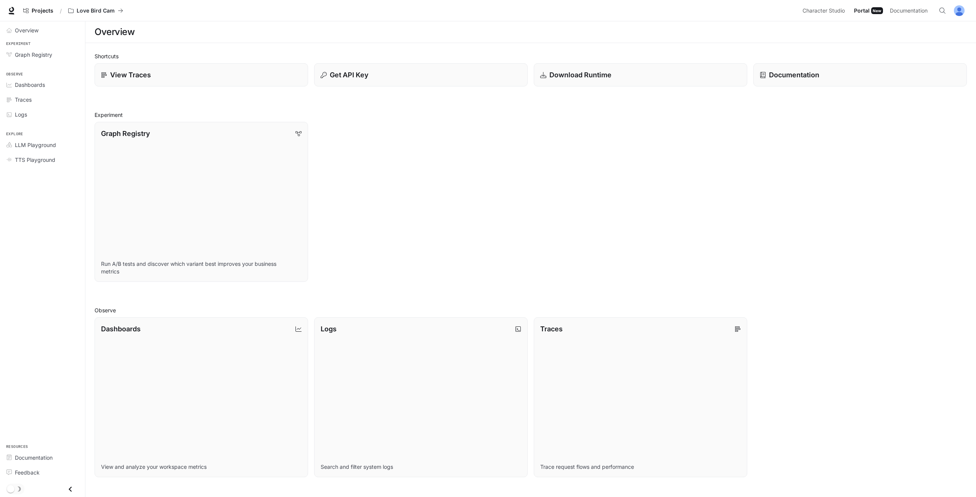 The image size is (976, 497). What do you see at coordinates (121, 329) in the screenshot?
I see `p: Dashboards` at bounding box center [121, 329].